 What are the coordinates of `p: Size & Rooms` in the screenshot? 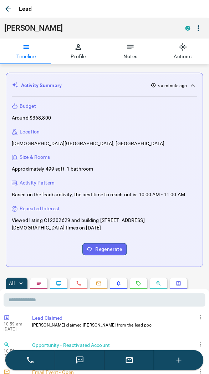 It's located at (35, 157).